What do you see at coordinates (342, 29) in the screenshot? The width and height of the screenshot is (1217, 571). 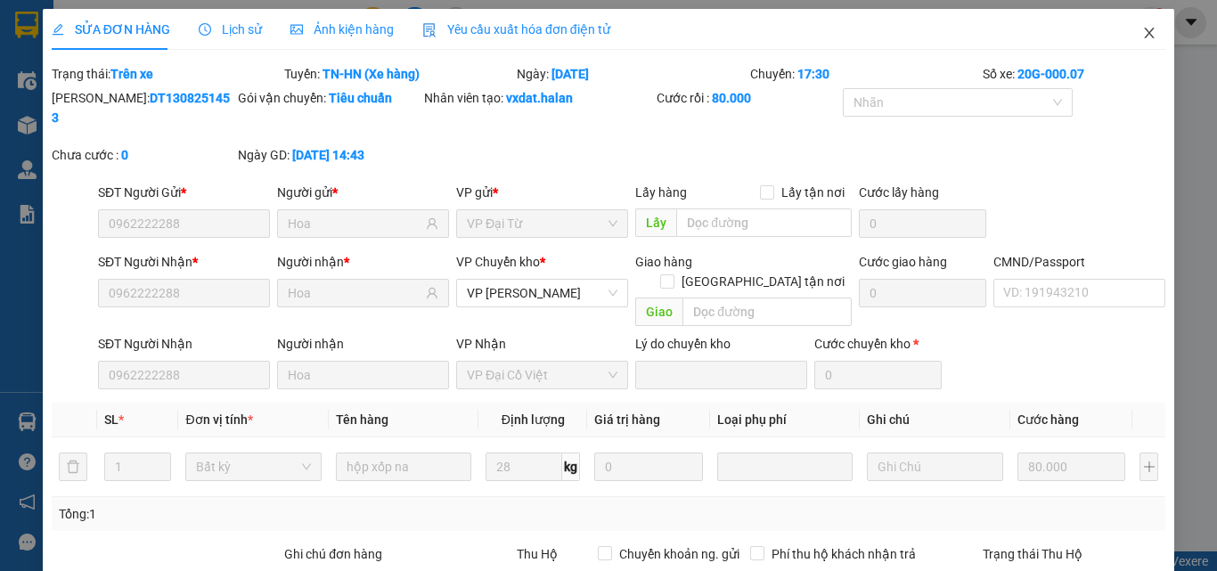 I see `span: Ảnh kiện hàng` at bounding box center [342, 29].